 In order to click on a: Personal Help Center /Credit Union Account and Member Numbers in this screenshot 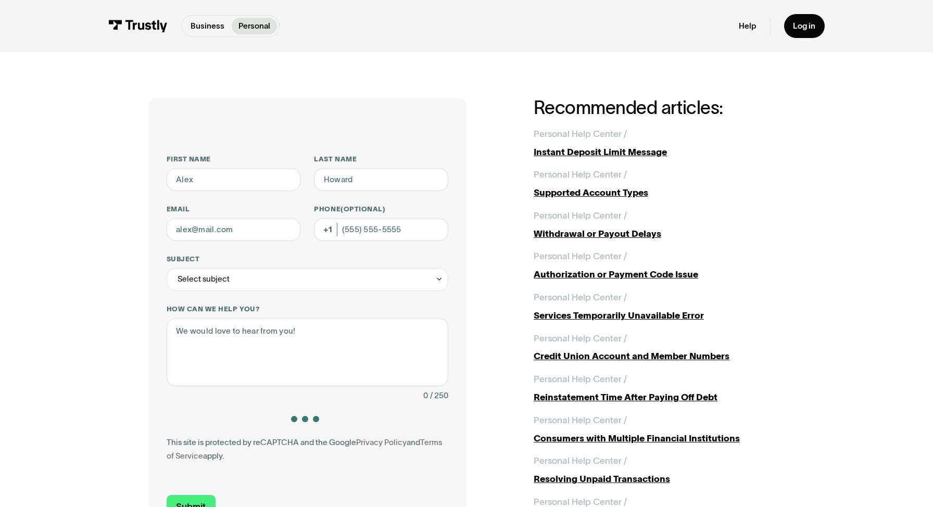, I will do `click(659, 347)`.